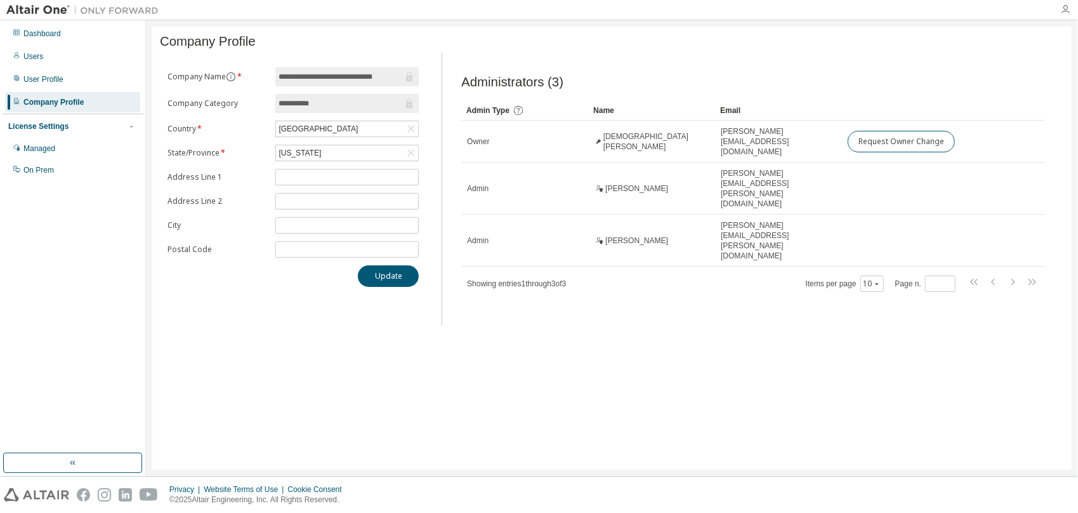  Describe the element at coordinates (488, 110) in the screenshot. I see `span: Admin Type` at that location.